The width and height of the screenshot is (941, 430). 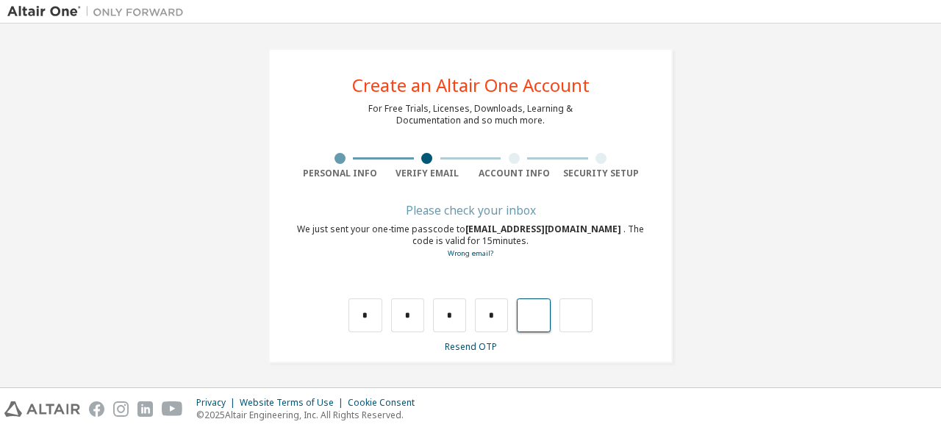 What do you see at coordinates (514, 174) in the screenshot?
I see `div: Account Info` at bounding box center [514, 174].